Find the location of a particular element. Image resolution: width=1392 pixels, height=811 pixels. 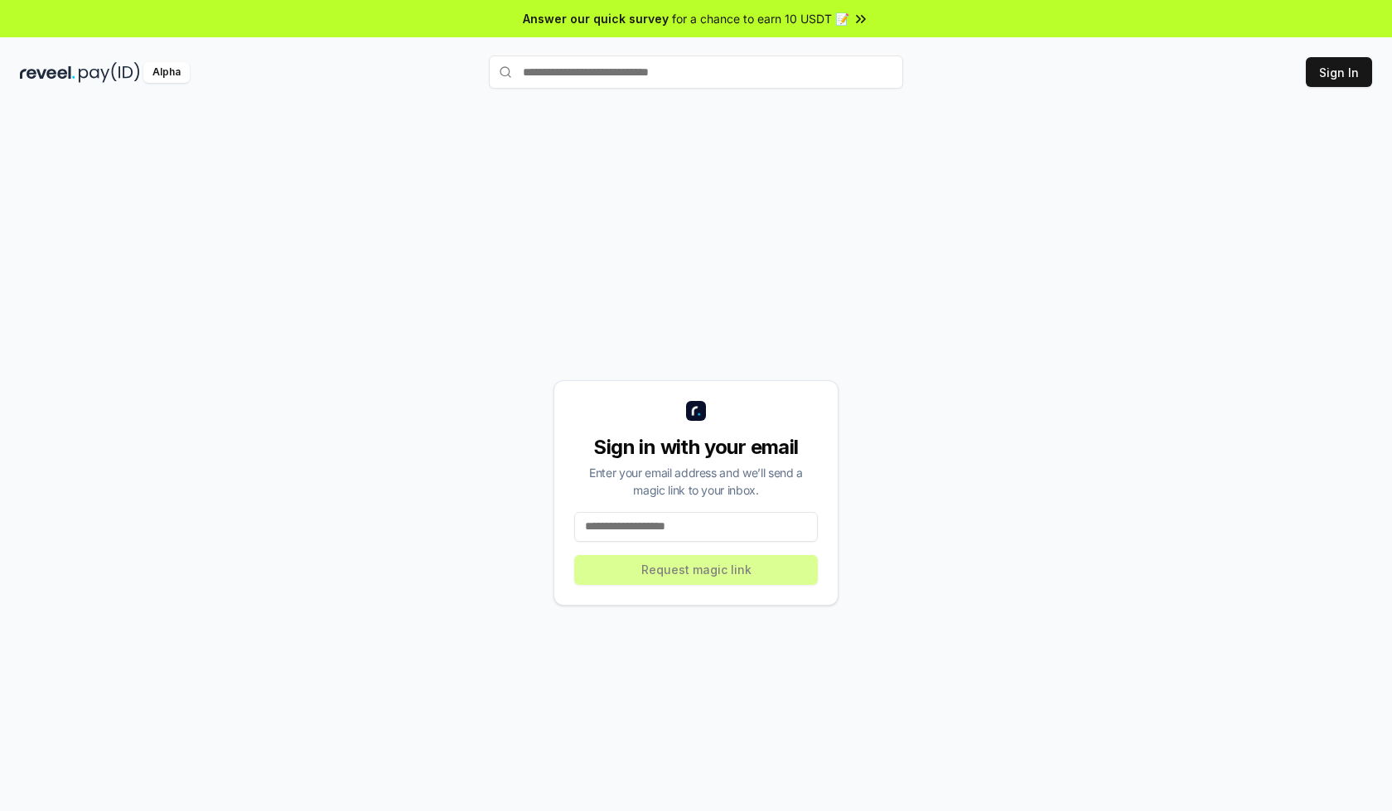

img: pay_id is located at coordinates (109, 72).